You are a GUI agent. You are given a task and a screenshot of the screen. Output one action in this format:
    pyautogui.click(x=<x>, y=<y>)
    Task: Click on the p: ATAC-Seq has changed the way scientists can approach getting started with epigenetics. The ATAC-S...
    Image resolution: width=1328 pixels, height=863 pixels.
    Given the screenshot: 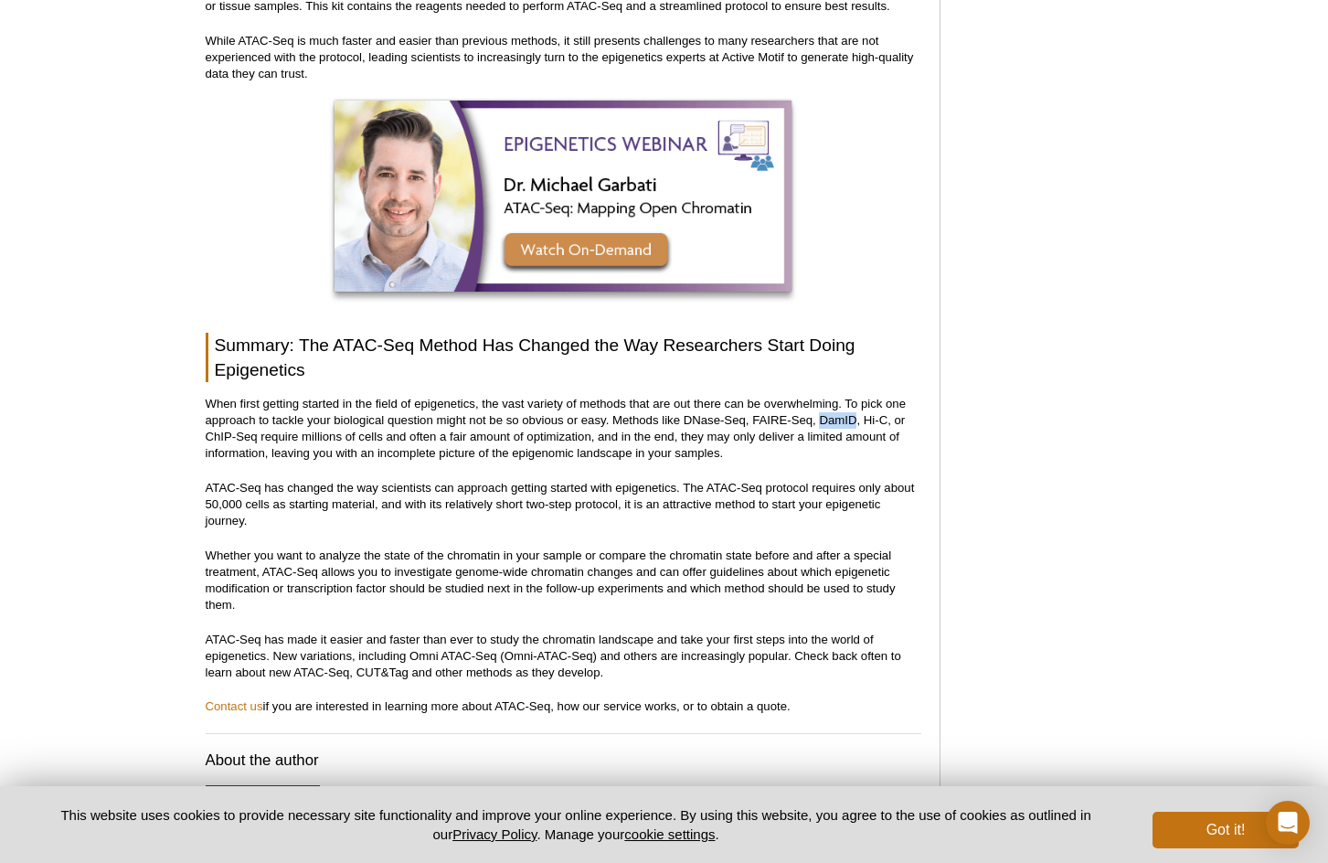 What is the action you would take?
    pyautogui.click(x=563, y=504)
    